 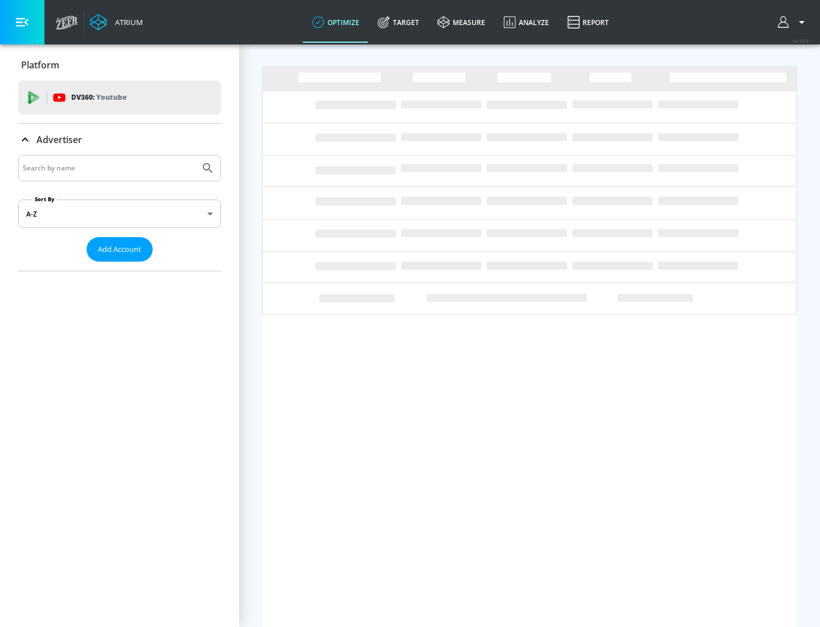 What do you see at coordinates (120, 214) in the screenshot?
I see `div: A-Z` at bounding box center [120, 214].